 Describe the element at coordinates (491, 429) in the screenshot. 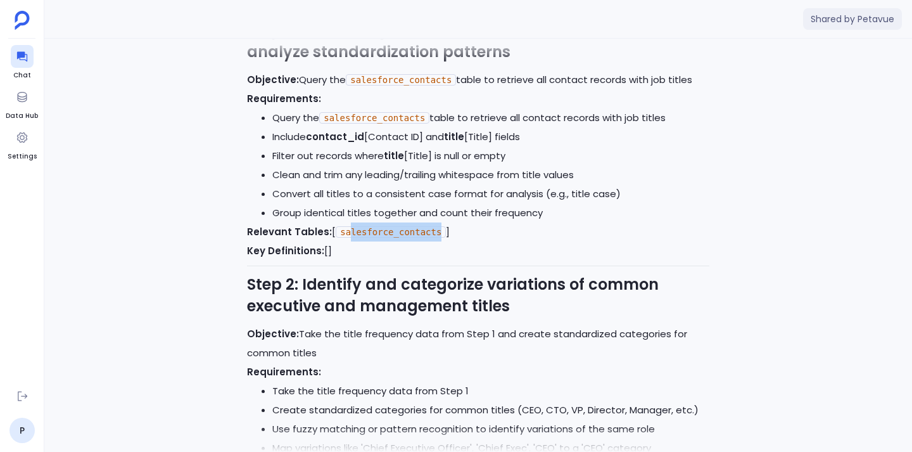

I see `li: Use fuzzy matching or pattern recognition to identify variations of the same role` at that location.